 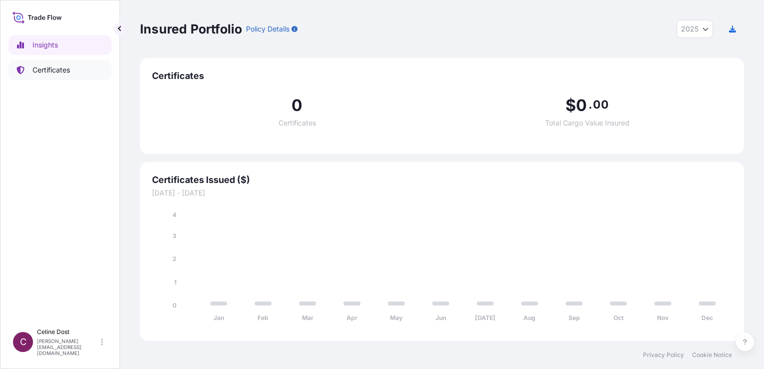 I want to click on span: 00, so click(x=601, y=105).